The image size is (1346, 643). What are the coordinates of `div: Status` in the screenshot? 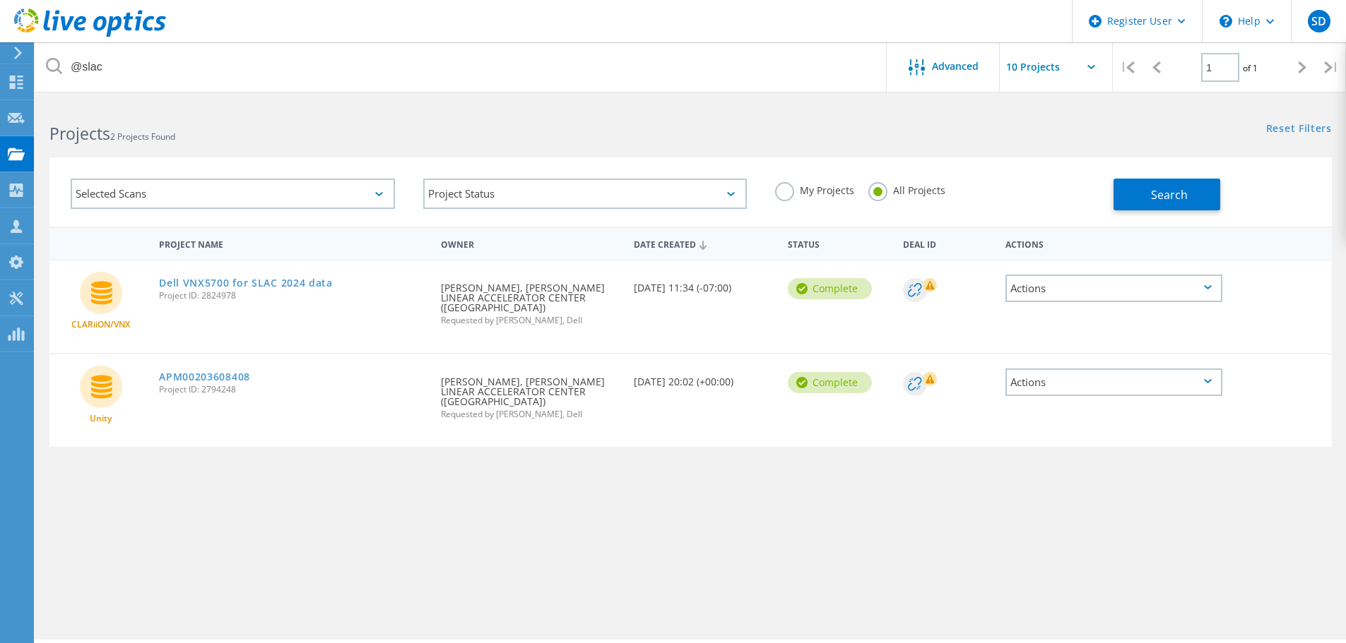 It's located at (838, 243).